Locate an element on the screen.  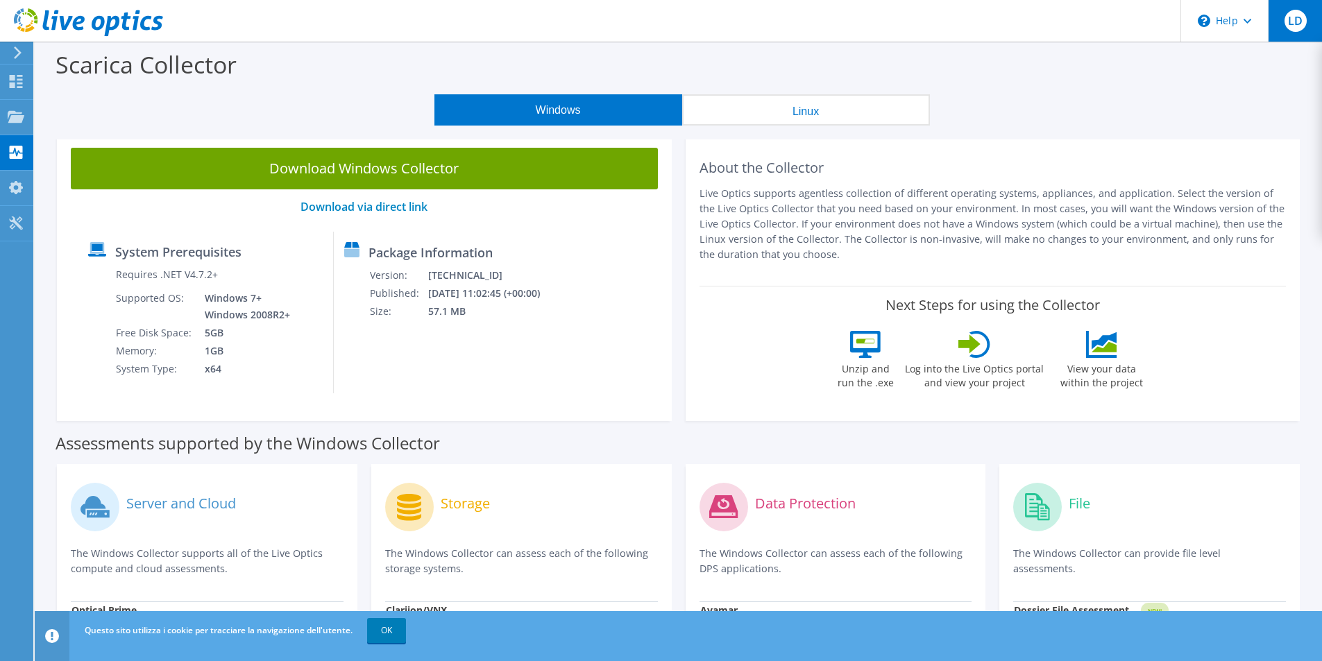
td: Windows 7+ Windows 2008R2+ is located at coordinates (244, 307).